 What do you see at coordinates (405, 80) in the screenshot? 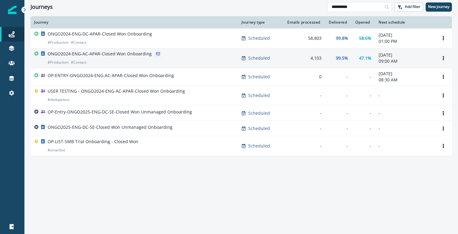
I see `p: 08:30 AM` at bounding box center [405, 80].